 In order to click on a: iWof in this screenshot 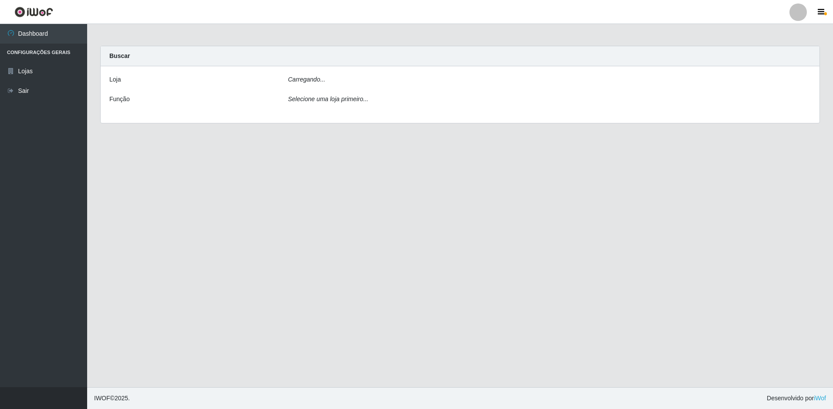, I will do `click(820, 398)`.